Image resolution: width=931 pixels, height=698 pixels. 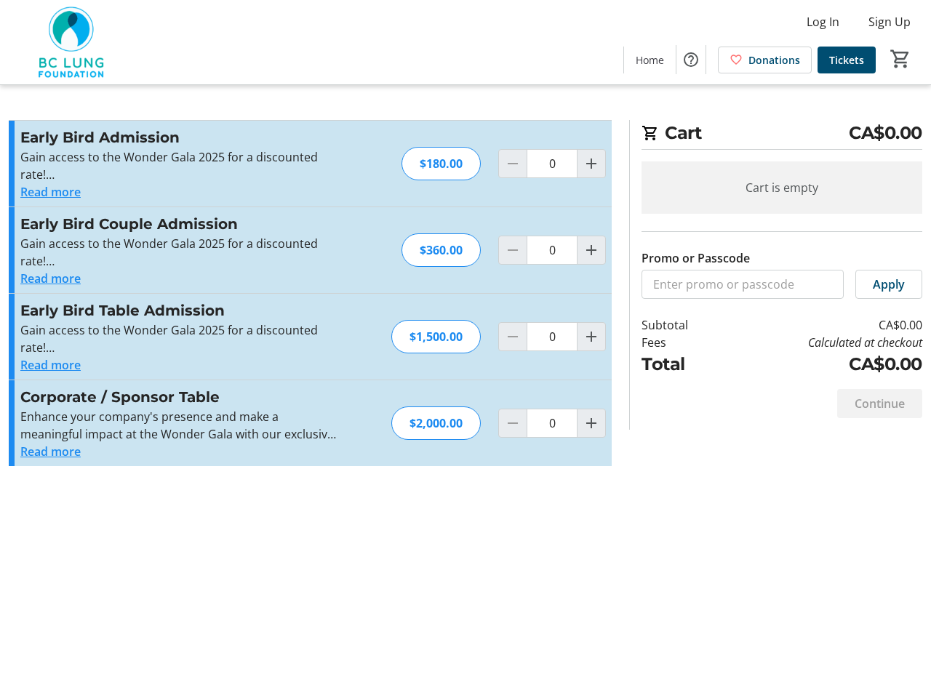 I want to click on span: Tickets, so click(x=847, y=60).